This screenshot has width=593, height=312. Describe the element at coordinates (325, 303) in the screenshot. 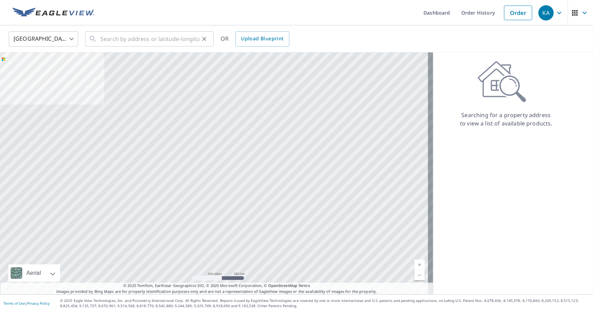

I see `p: © 2025 Eagle View Technologies, Inc. and Pictometry International Corp. All Rights Reserved. Repo...` at that location.